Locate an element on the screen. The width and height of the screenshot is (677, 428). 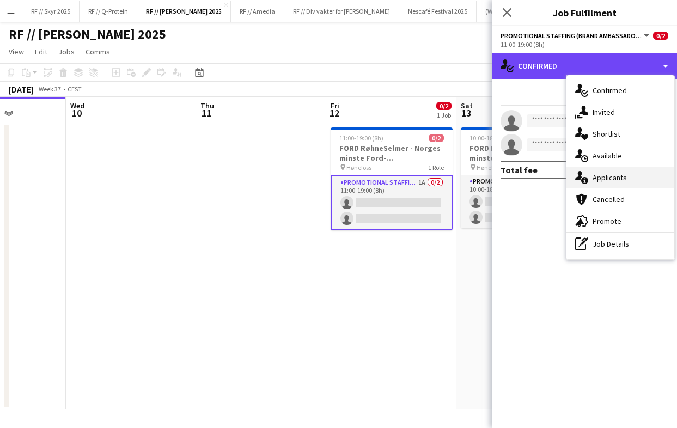
div: 1 Job is located at coordinates (444, 115).